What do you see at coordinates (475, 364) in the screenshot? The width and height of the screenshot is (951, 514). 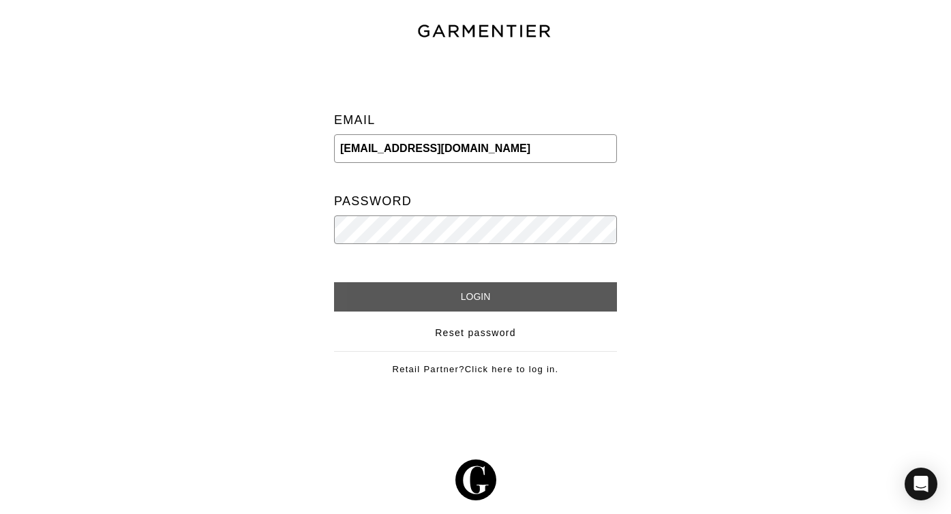 I see `div: Retail Partner?` at bounding box center [475, 364].